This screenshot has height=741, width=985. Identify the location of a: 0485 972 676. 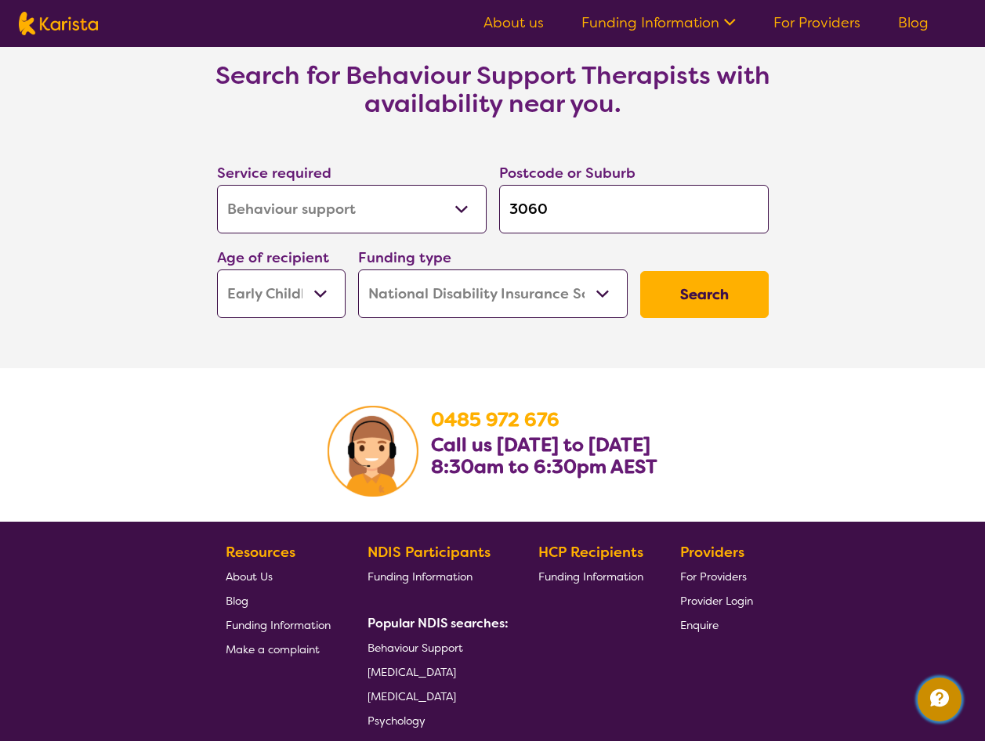
(495, 420).